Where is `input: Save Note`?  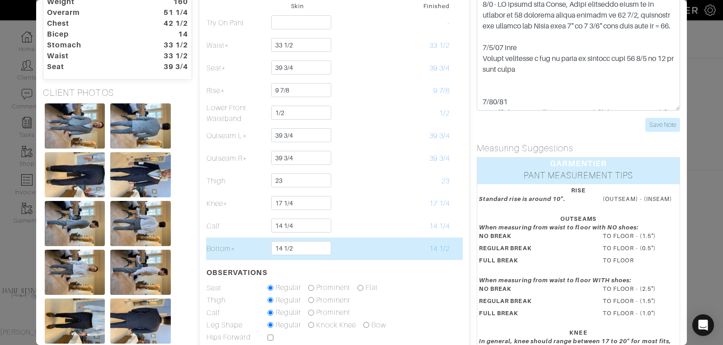
input: Save Note is located at coordinates (662, 125).